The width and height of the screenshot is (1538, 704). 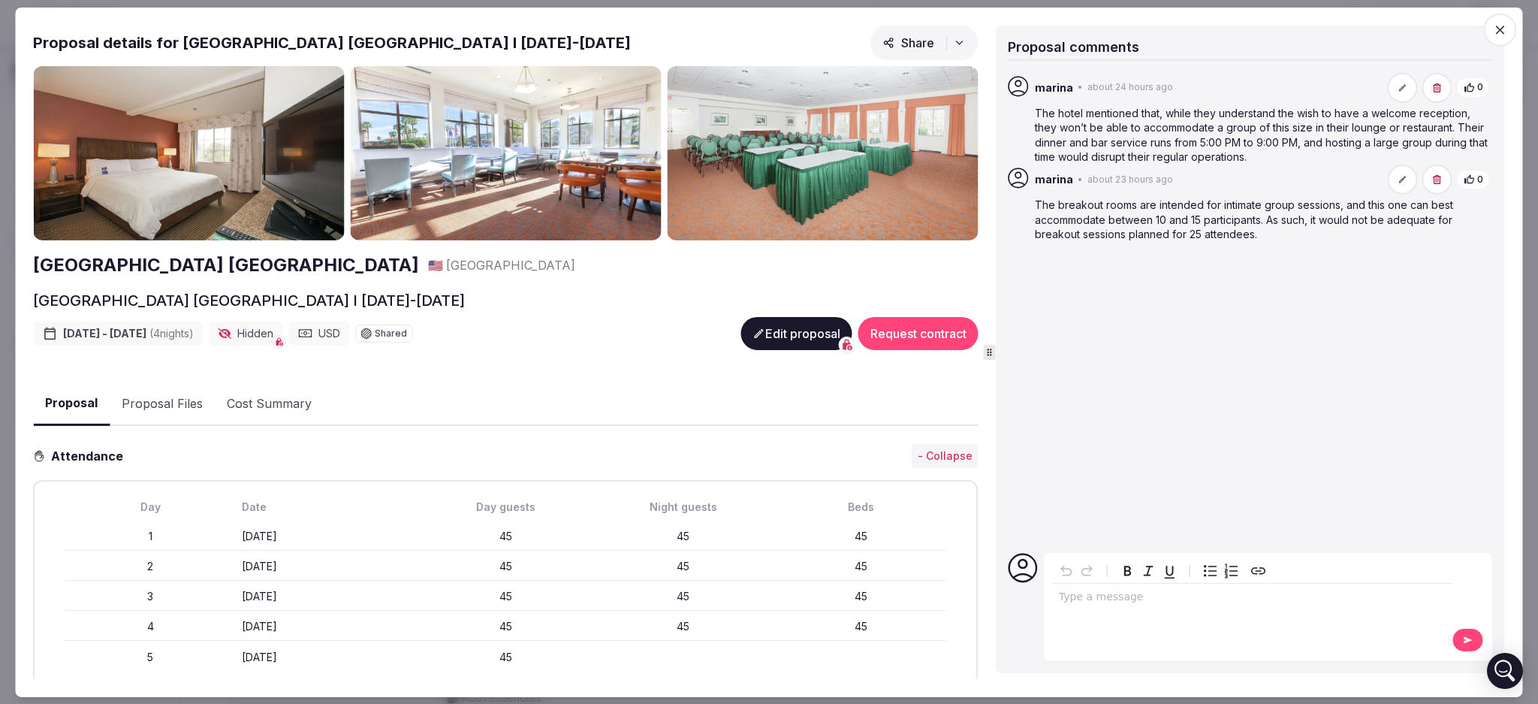 I want to click on div: 4, so click(x=150, y=626).